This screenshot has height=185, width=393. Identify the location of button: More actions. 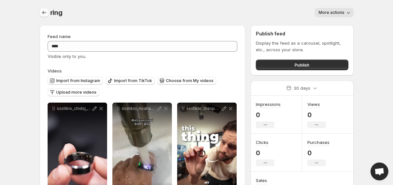
(334, 13).